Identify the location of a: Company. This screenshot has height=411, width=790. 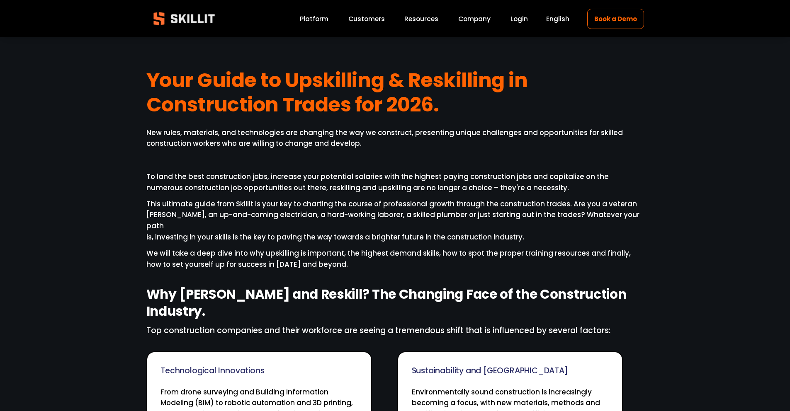
(474, 19).